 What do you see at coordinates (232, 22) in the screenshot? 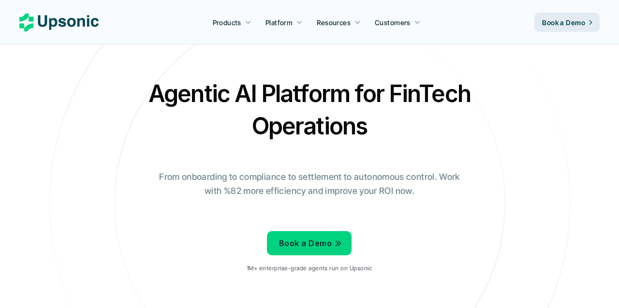
I see `a: Products` at bounding box center [232, 22].